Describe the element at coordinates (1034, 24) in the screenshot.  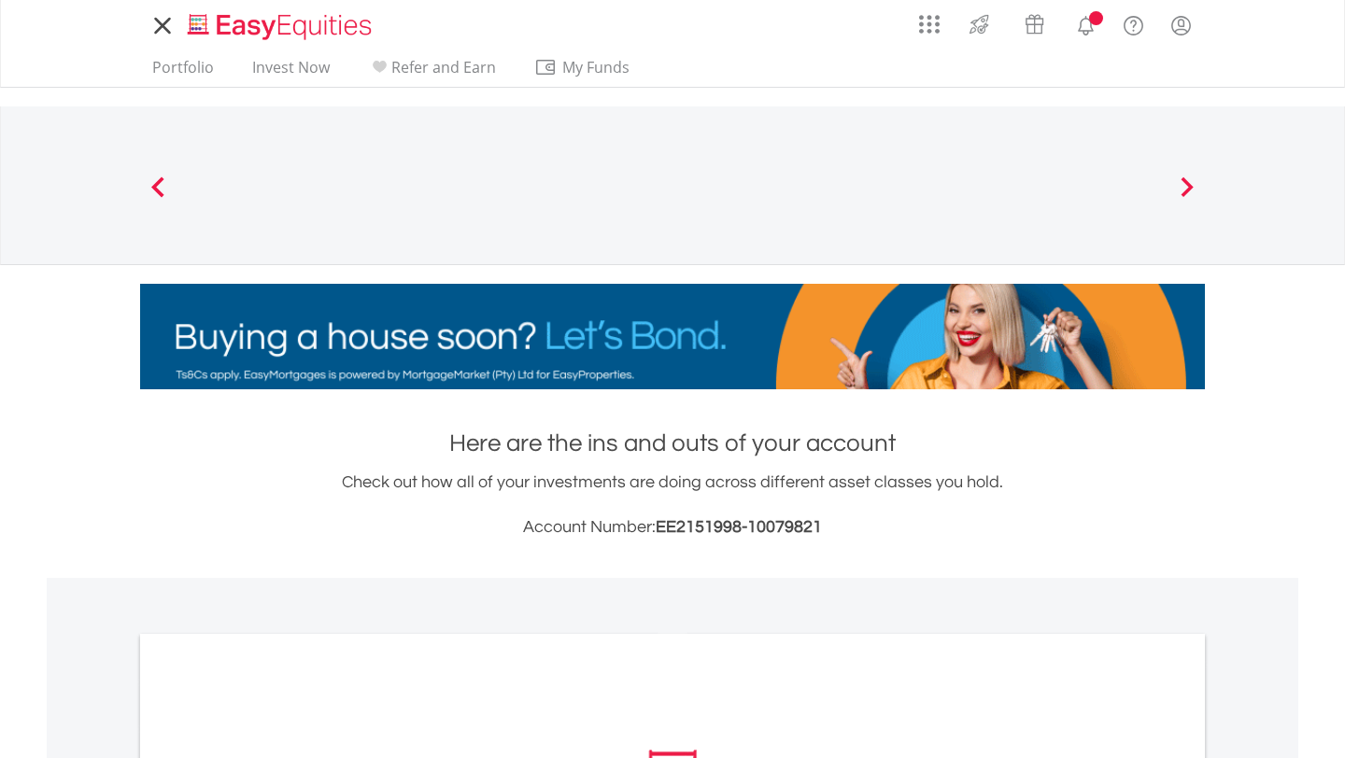
I see `img: vouchers-v2.svg` at that location.